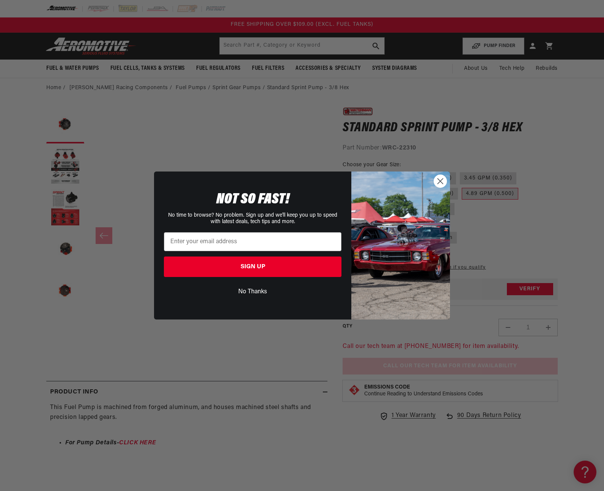  Describe the element at coordinates (253, 219) in the screenshot. I see `span: No time to browse? No problem. Sign up and we'll keep you up to speed with latest deals, tech tip...` at that location.